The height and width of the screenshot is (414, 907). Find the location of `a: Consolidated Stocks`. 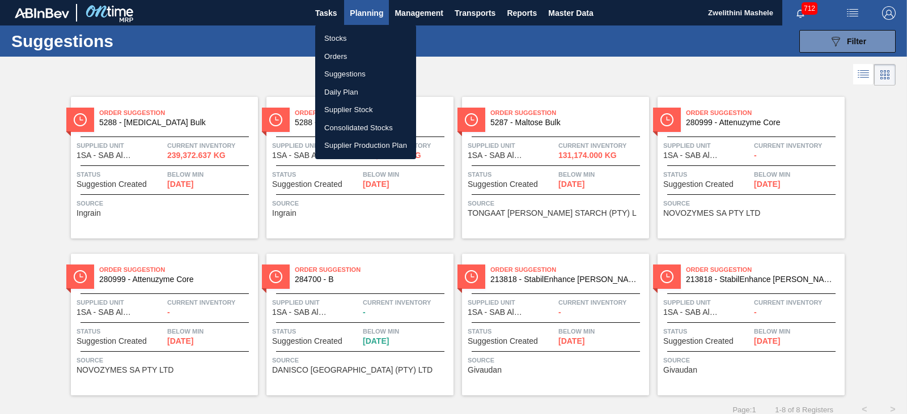

a: Consolidated Stocks is located at coordinates (366, 128).